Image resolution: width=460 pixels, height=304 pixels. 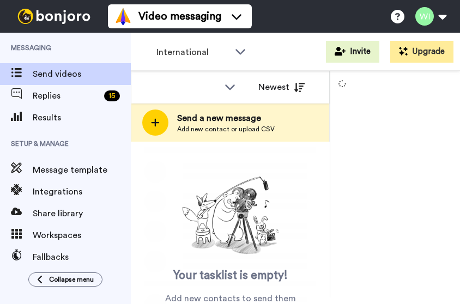 What do you see at coordinates (82, 118) in the screenshot?
I see `span: Results` at bounding box center [82, 118].